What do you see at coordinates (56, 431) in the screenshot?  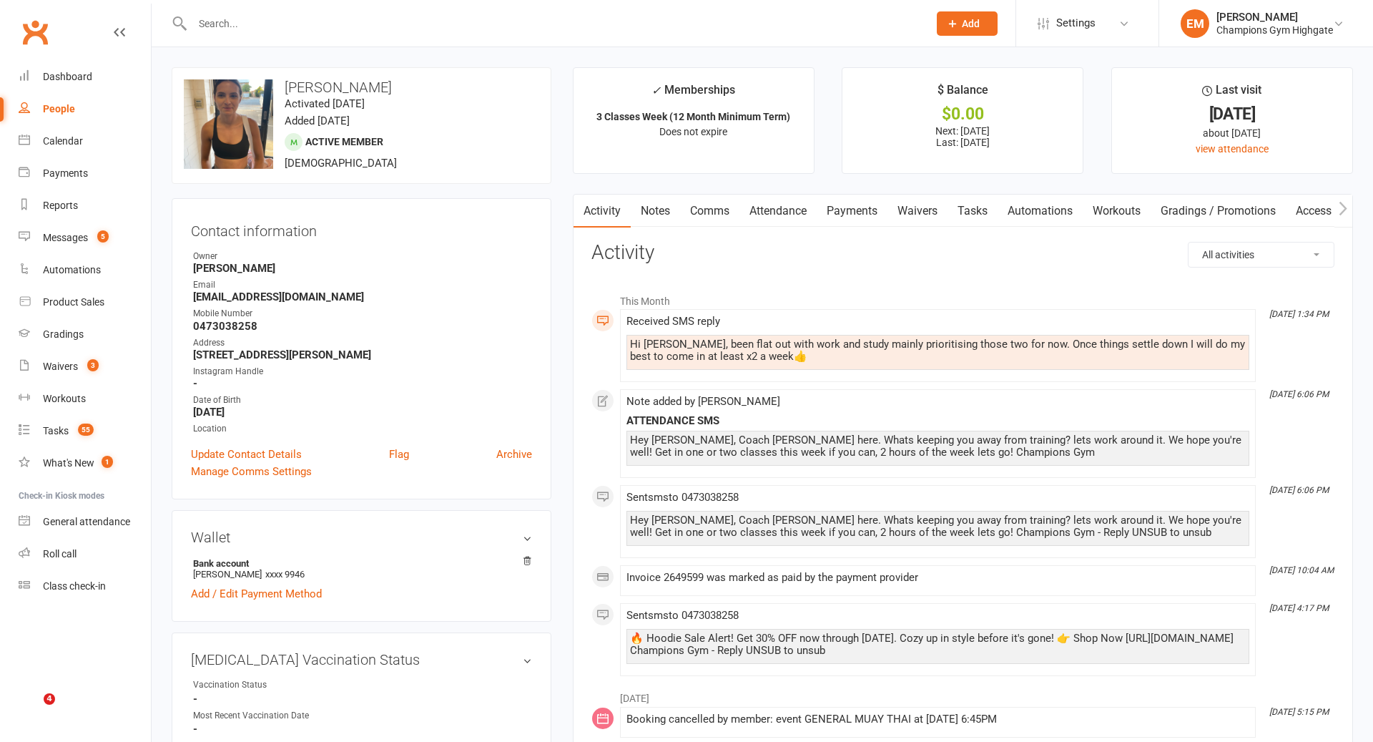 I see `div: Tasks` at bounding box center [56, 431].